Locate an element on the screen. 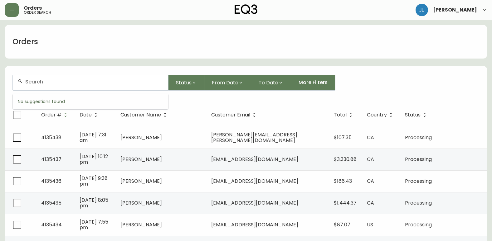 This screenshot has width=492, height=241. button: More Filters is located at coordinates (313, 83).